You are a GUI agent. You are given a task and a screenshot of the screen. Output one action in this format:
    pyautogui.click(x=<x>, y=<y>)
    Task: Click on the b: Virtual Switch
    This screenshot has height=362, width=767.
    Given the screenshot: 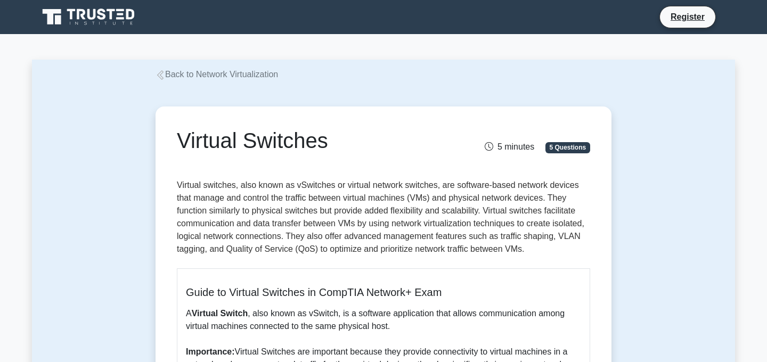 What is the action you would take?
    pyautogui.click(x=220, y=313)
    